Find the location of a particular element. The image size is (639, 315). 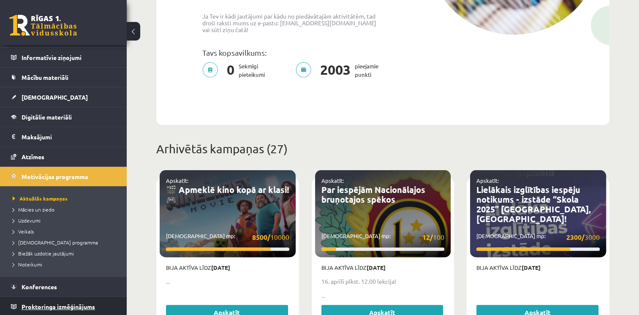

span: Mācies un ziedo is located at coordinates (33, 209).